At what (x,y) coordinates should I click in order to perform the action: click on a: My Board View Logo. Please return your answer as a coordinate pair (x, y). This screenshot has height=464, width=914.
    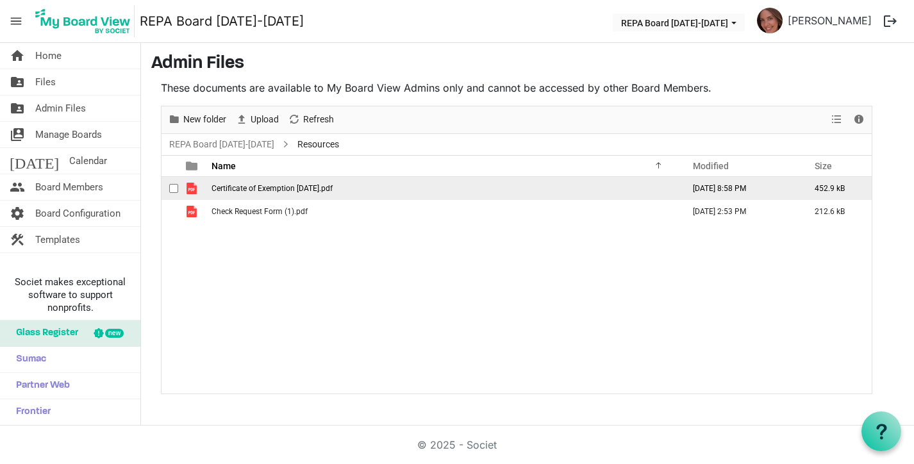
    Looking at the image, I should click on (85, 21).